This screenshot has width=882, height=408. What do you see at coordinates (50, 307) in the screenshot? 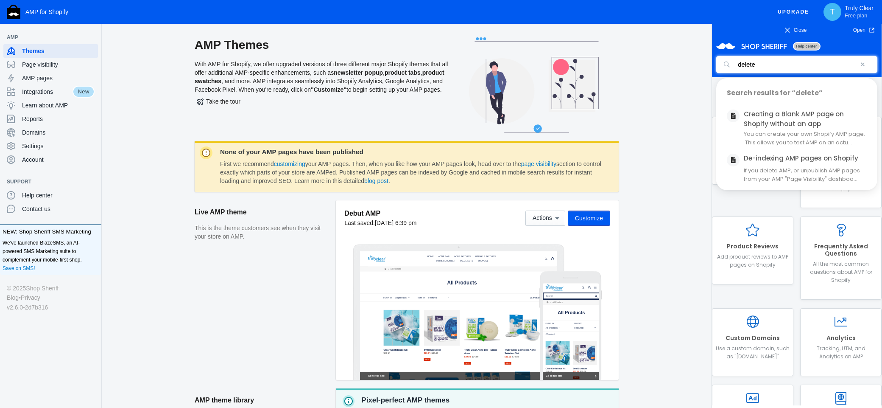
I see `div: v2.6.0-2d7b316` at bounding box center [50, 307].